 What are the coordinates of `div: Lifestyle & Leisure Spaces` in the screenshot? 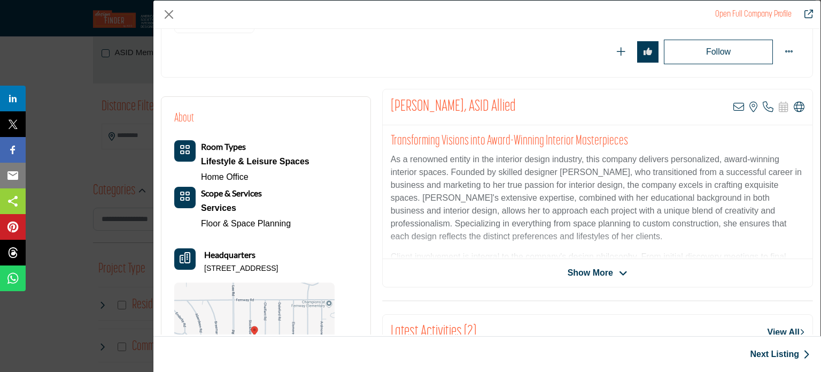 It's located at (255, 161).